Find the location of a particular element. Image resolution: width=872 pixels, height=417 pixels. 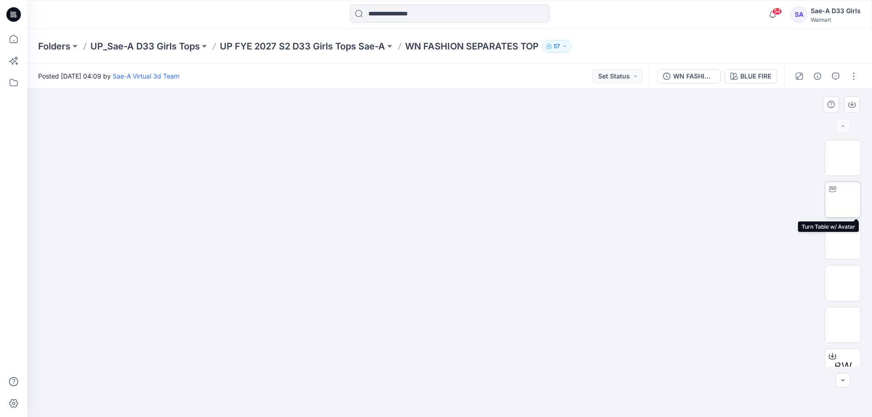

div: Walmart is located at coordinates (836, 20).